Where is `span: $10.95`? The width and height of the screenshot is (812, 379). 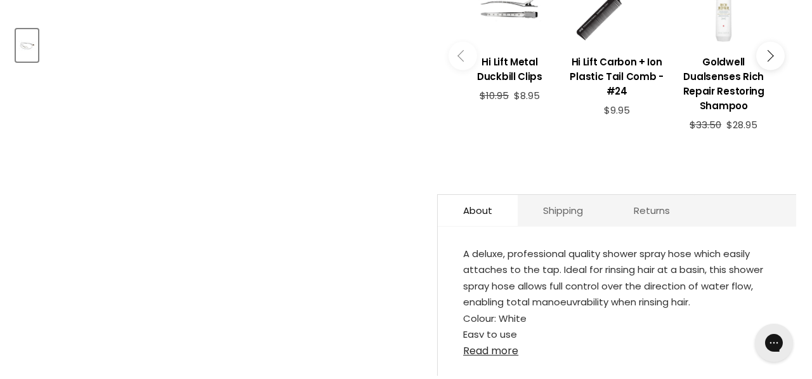
span: $10.95 is located at coordinates (494, 95).